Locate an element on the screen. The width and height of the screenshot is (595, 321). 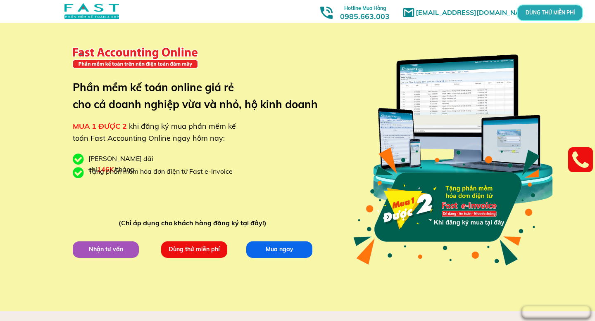
h3: Phần mềm kế toán online giá rẻ cho cả doanh nghiệp vừa và nhỏ, hộ kinh doanh is located at coordinates (201, 96).